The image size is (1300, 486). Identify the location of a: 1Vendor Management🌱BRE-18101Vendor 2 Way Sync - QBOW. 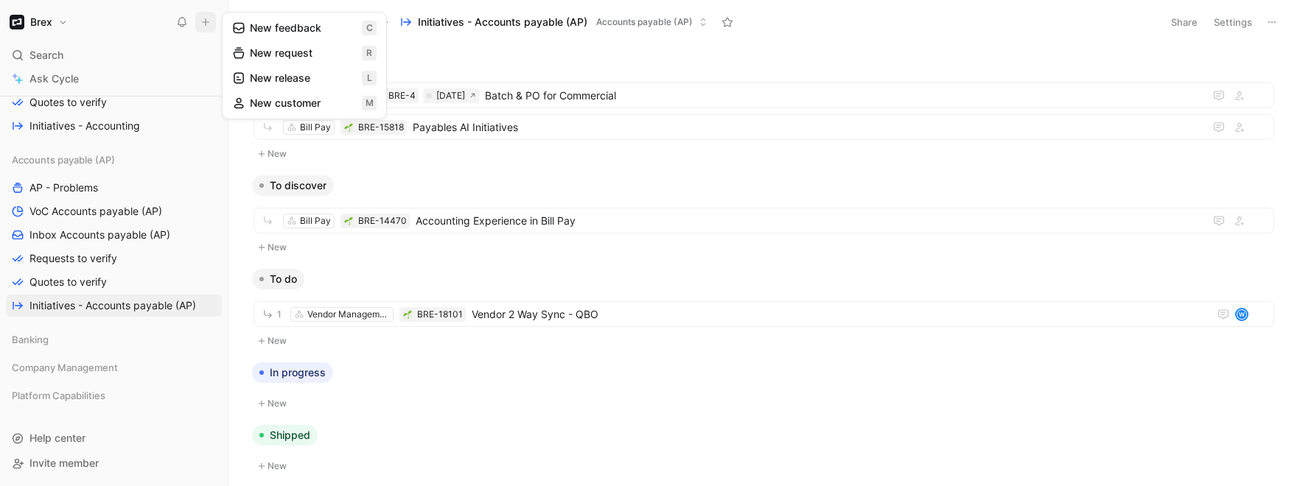
(763, 314).